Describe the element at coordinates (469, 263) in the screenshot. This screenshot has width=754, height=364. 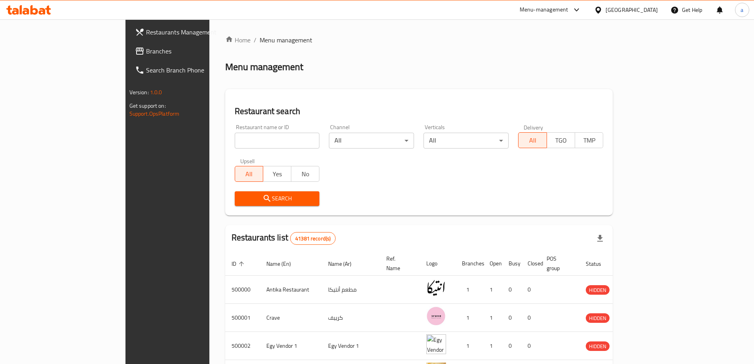
I see `th: Branches` at that location.